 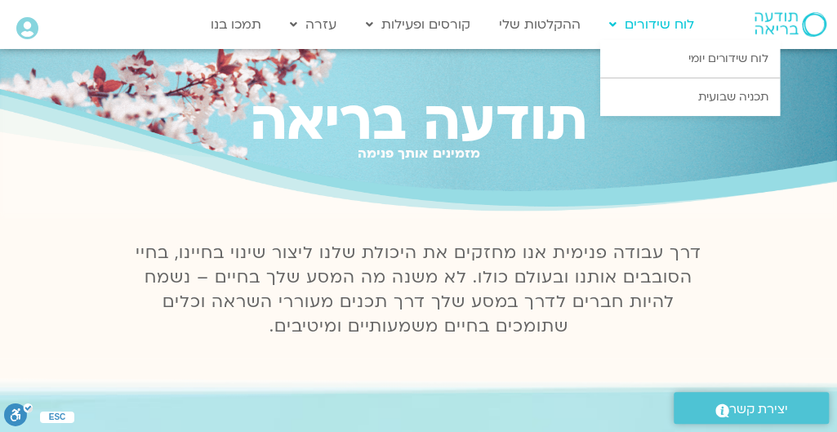 What do you see at coordinates (690, 59) in the screenshot?
I see `a: לוח שידורים יומי` at bounding box center [690, 59].